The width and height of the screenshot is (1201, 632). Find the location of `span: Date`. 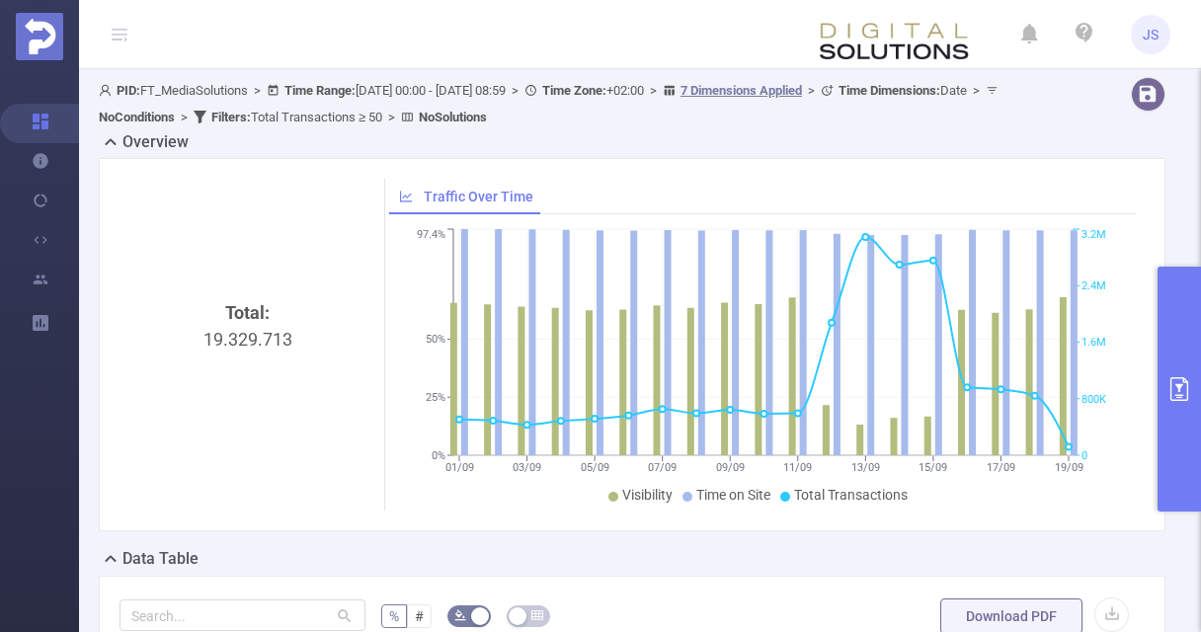

span: Date is located at coordinates (903, 90).